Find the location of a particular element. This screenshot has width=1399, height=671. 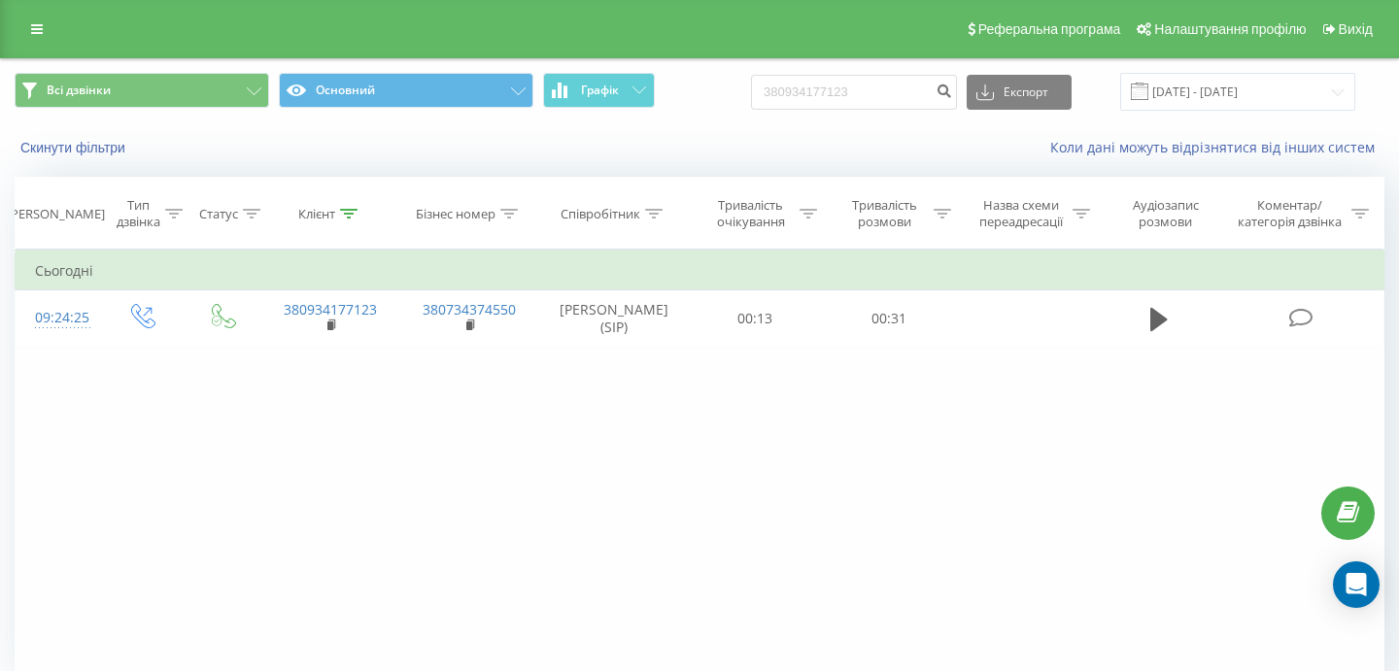

div: Клієнт is located at coordinates (317, 214).